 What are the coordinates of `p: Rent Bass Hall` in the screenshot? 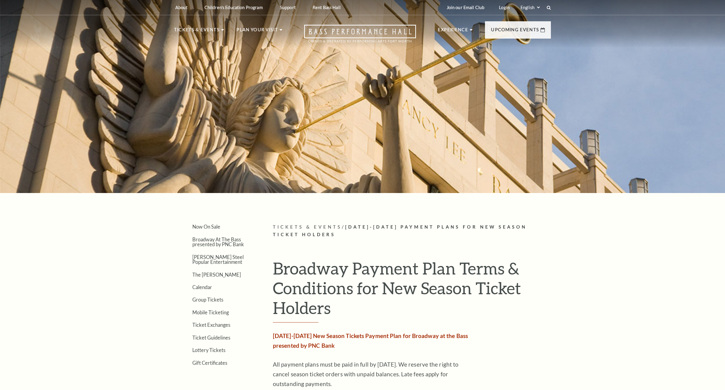 It's located at (327, 7).